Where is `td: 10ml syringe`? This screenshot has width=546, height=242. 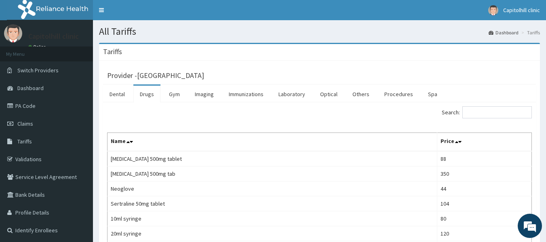 td: 10ml syringe is located at coordinates (273, 219).